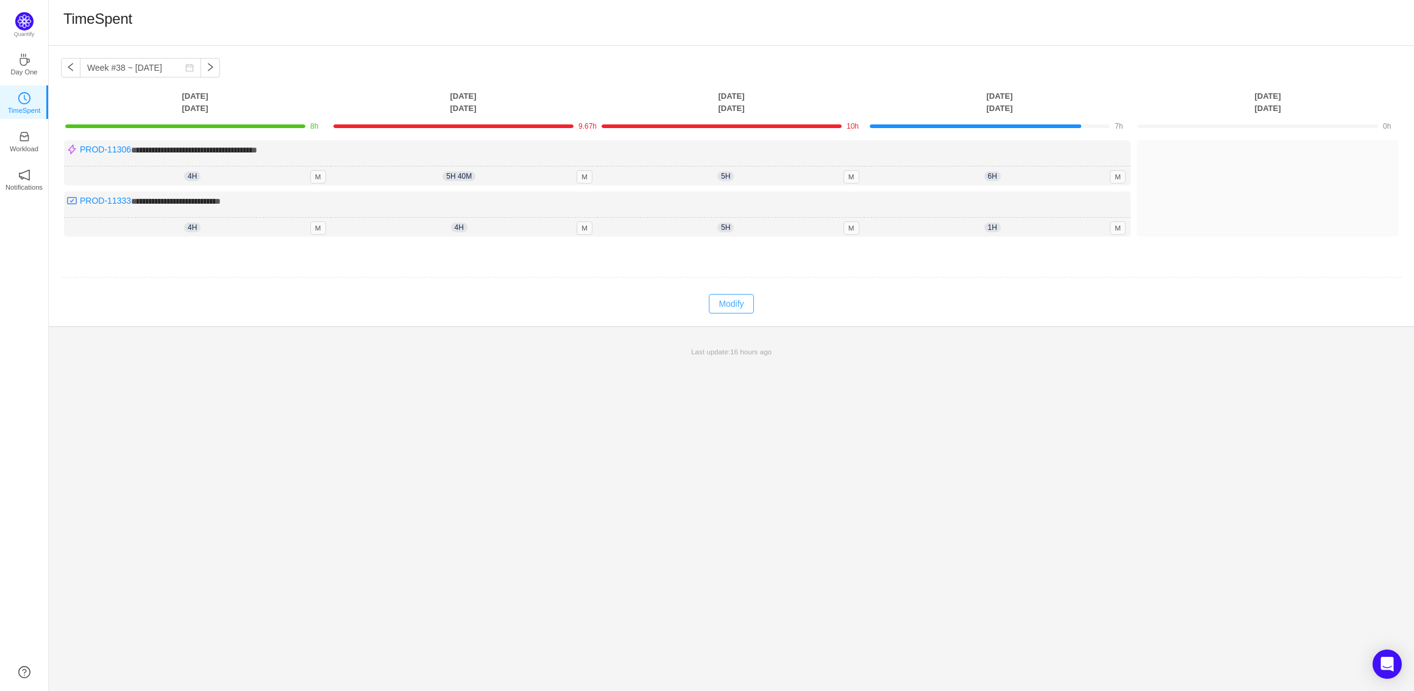 The width and height of the screenshot is (1414, 691). I want to click on button: icon: left, so click(71, 68).